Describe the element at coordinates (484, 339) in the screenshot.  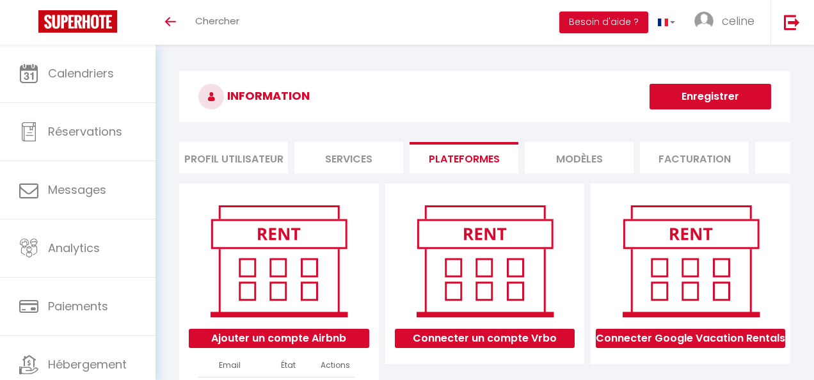
I see `button: Connecter un compte Vrbo` at that location.